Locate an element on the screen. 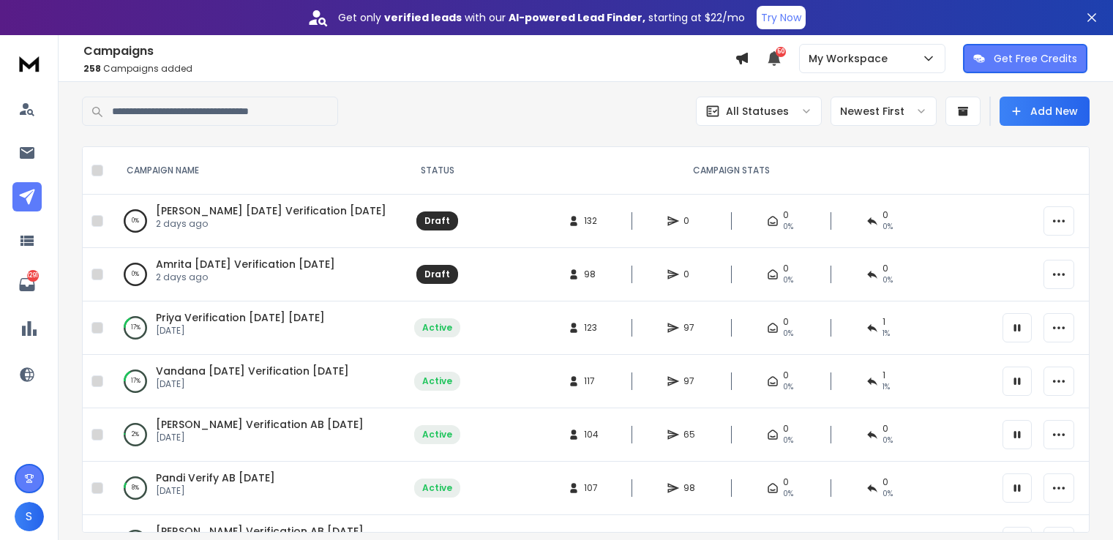  span: 65 is located at coordinates (691, 435).